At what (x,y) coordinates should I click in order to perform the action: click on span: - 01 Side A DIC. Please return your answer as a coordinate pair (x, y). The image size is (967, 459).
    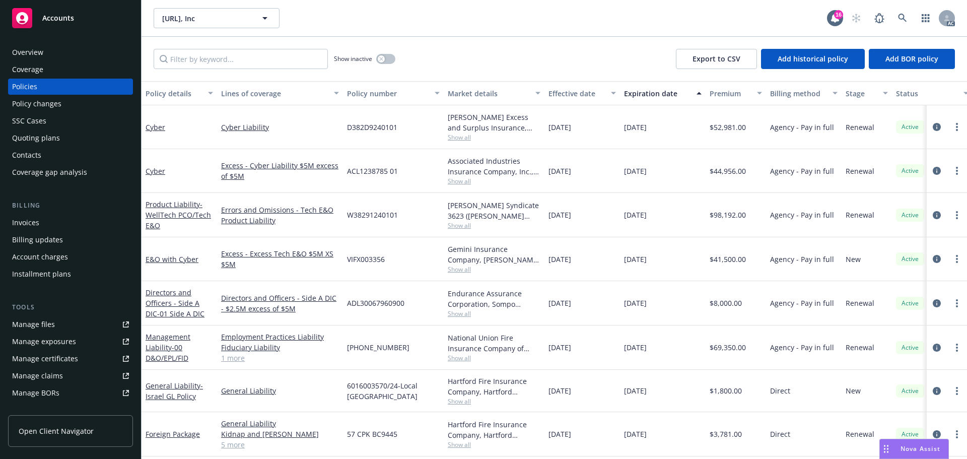
    Looking at the image, I should click on (181, 313).